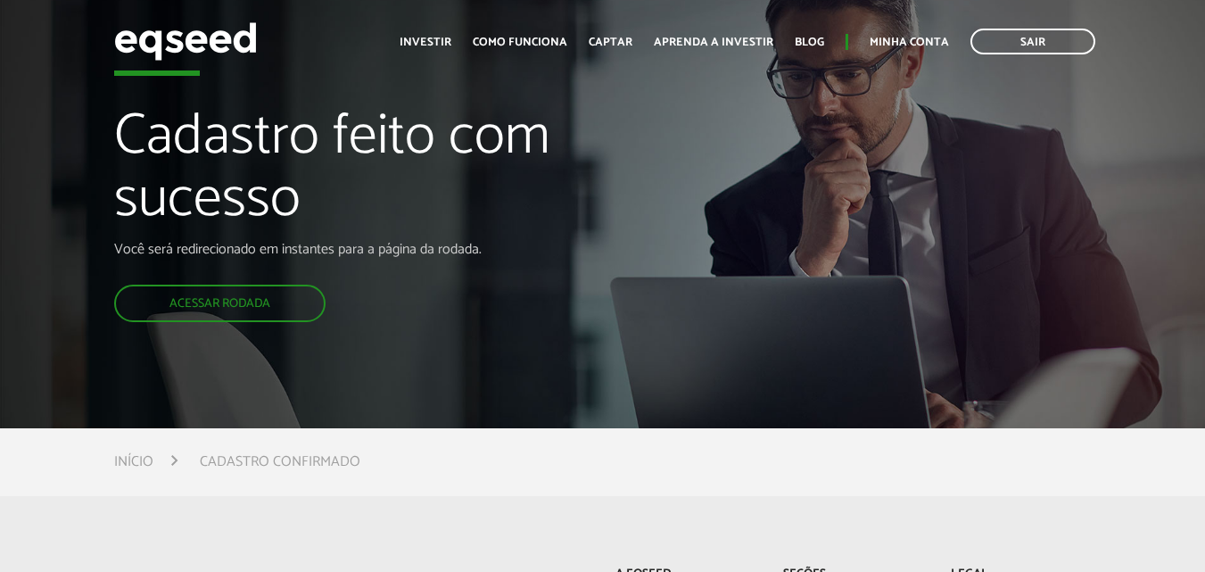  I want to click on a: Como funciona, so click(520, 42).